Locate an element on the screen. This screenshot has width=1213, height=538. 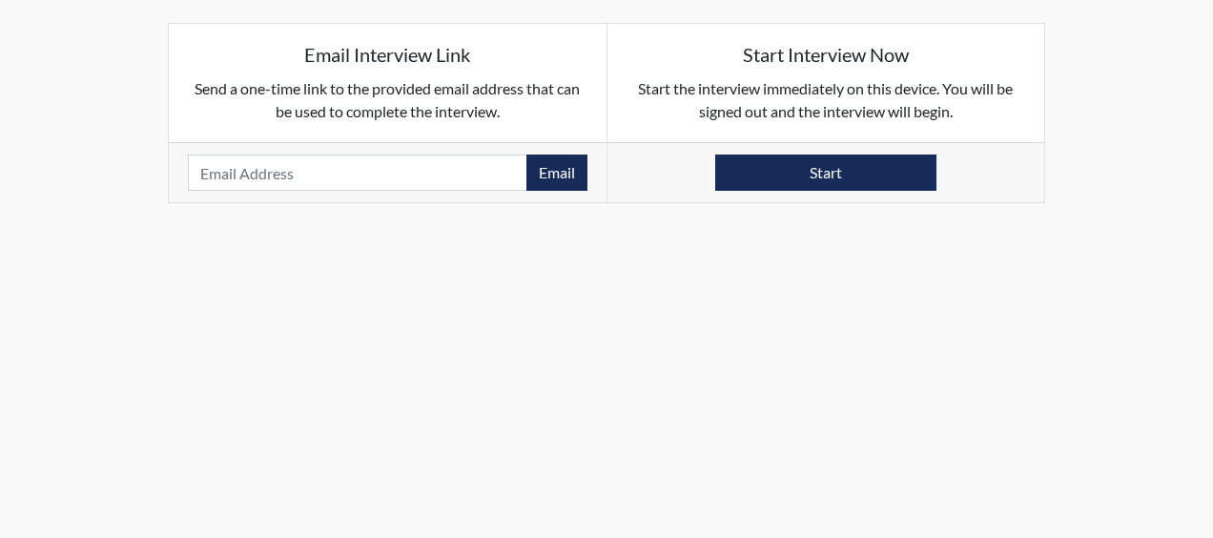
input: Email Address is located at coordinates (358, 173).